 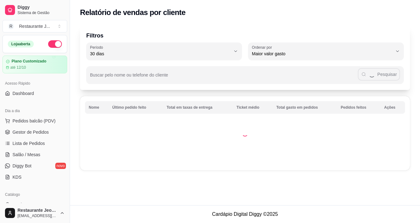 What do you see at coordinates (35, 177) in the screenshot?
I see `a: KDS` at bounding box center [35, 177].